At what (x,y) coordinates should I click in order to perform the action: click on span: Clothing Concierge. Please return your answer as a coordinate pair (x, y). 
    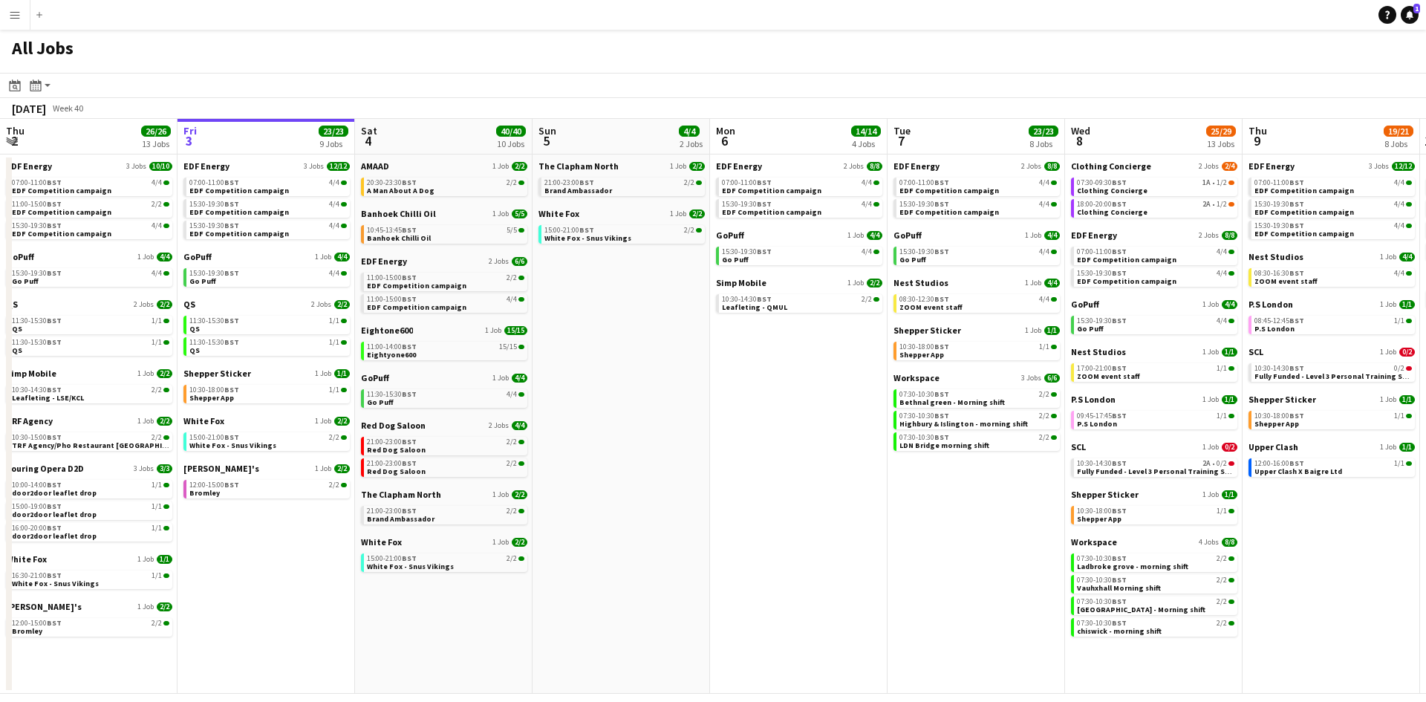
    Looking at the image, I should click on (1111, 166).